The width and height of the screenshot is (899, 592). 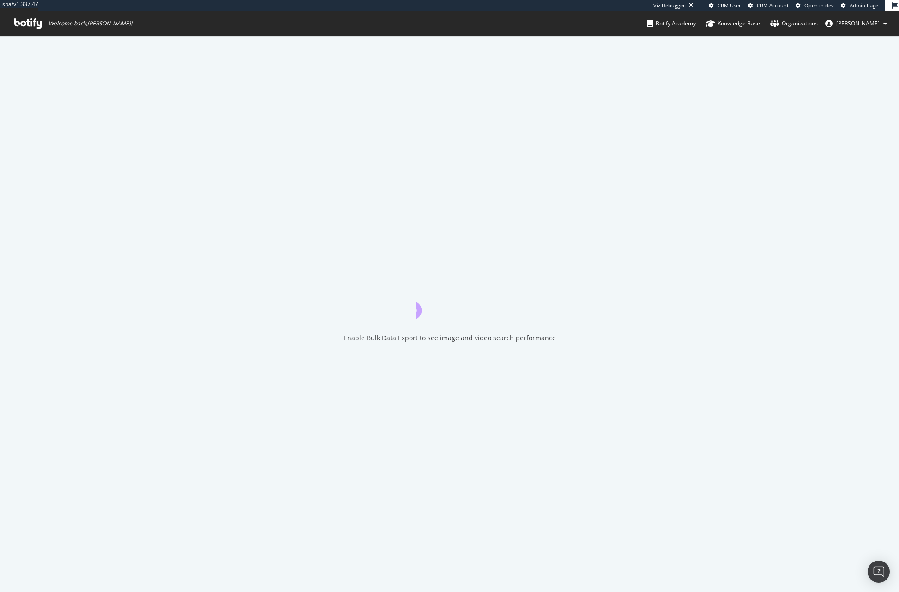 What do you see at coordinates (671, 24) in the screenshot?
I see `a: Botify Academy` at bounding box center [671, 24].